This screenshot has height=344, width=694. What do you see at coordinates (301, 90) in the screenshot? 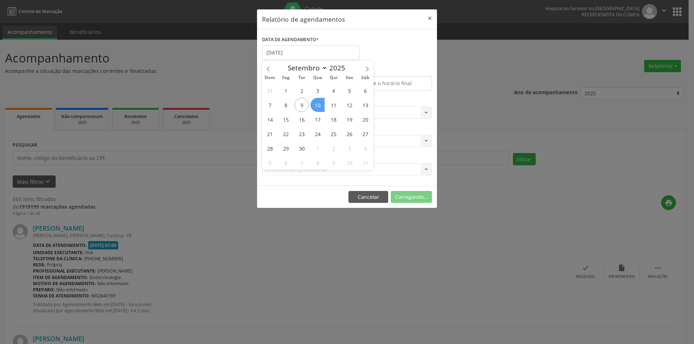
I see `span: Setembro 2, 2025` at bounding box center [301, 90].